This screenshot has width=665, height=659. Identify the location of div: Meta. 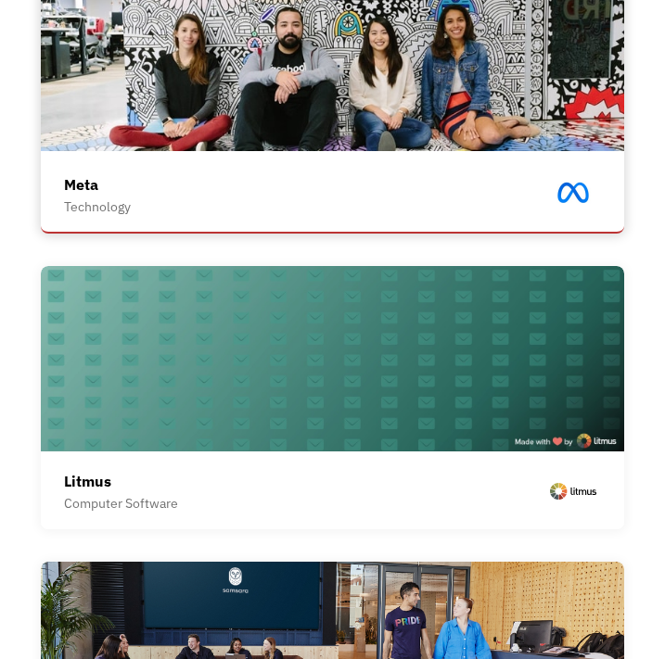
(97, 185).